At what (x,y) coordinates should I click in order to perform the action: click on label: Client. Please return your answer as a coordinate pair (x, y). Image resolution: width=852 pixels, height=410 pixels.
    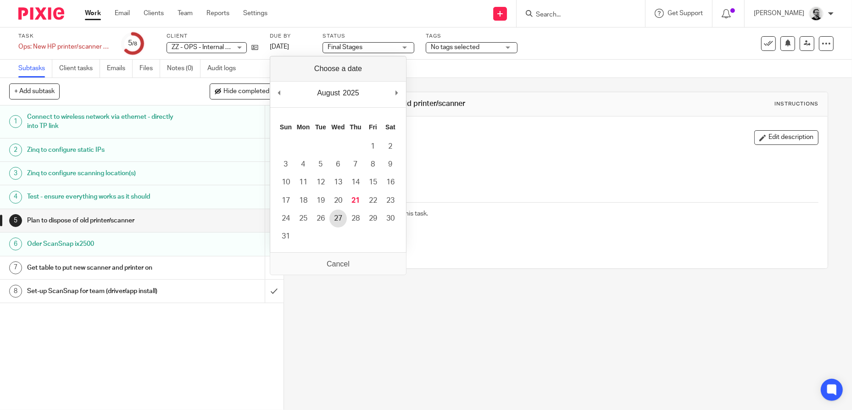
    Looking at the image, I should click on (212, 36).